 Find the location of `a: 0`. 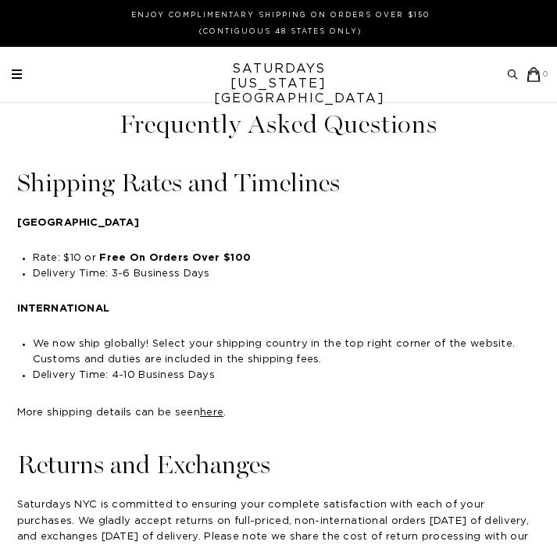

a: 0 is located at coordinates (537, 74).